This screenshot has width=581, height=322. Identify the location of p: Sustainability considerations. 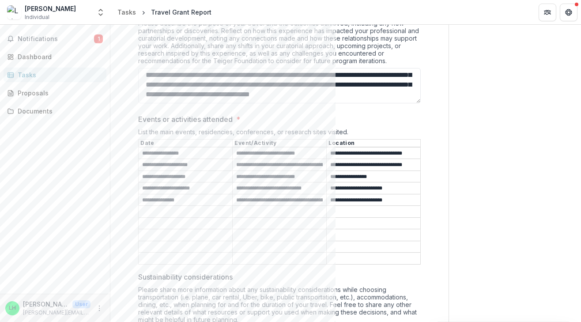
(186, 277).